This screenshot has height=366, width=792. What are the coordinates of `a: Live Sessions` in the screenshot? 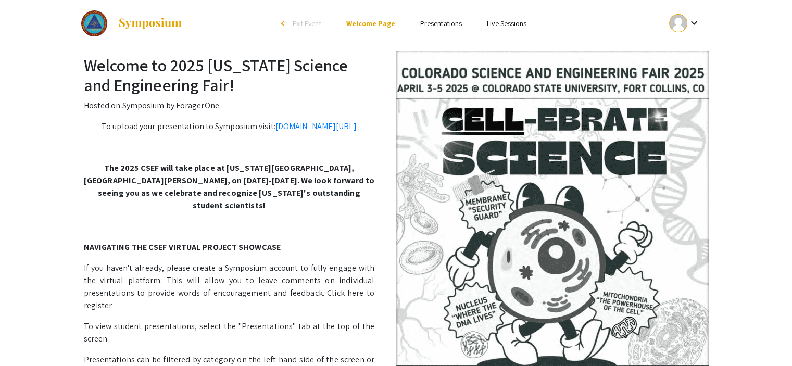 It's located at (507, 23).